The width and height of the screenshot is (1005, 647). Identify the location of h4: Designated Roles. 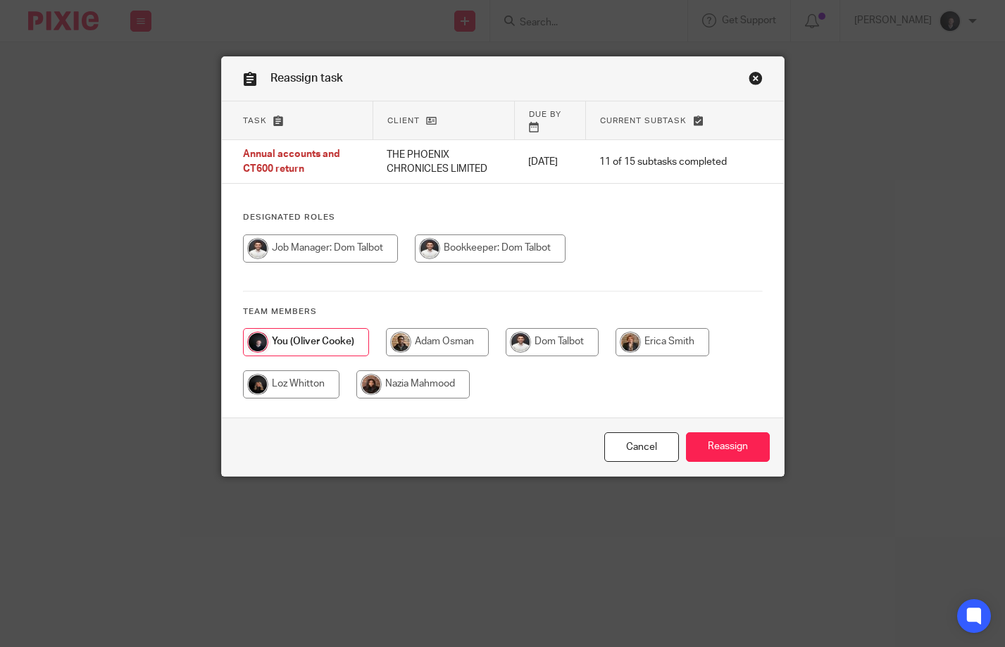
(503, 218).